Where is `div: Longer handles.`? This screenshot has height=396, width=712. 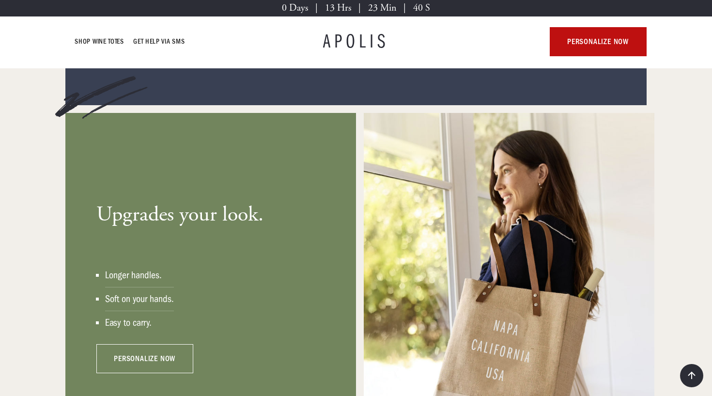
div: Longer handles. is located at coordinates (140, 275).